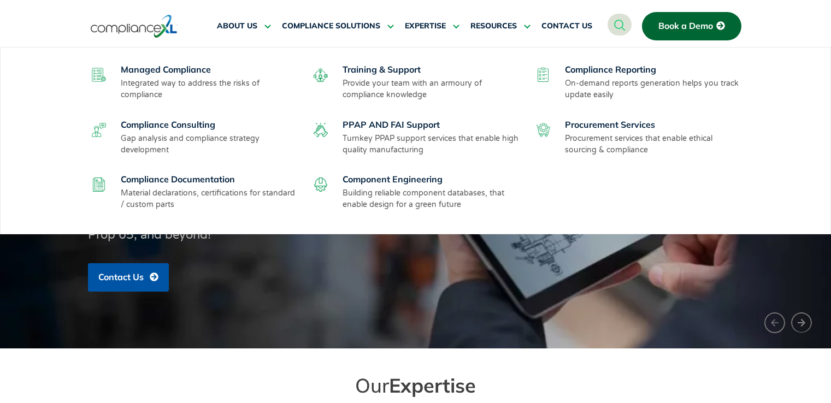 Image resolution: width=831 pixels, height=403 pixels. Describe the element at coordinates (432, 89) in the screenshot. I see `p: Provide your team with an armoury of compliance knowledge` at that location.